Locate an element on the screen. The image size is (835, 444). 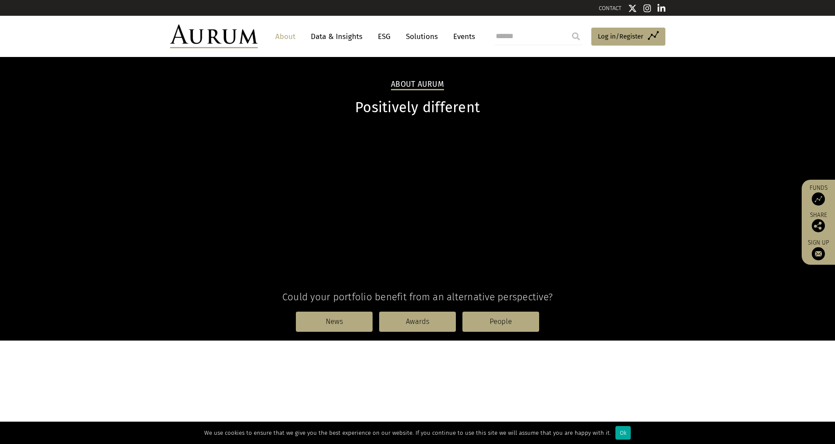
h1: Positively different is located at coordinates (418, 107).